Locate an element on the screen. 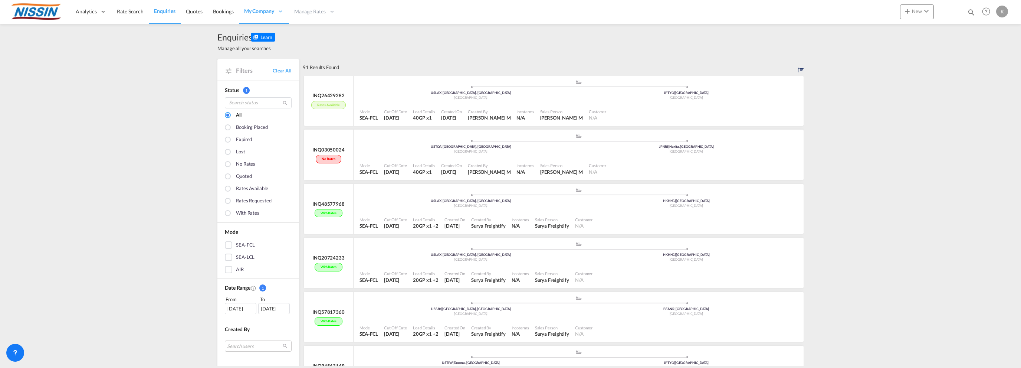 The width and height of the screenshot is (1021, 368). div: From is located at coordinates (241, 299).